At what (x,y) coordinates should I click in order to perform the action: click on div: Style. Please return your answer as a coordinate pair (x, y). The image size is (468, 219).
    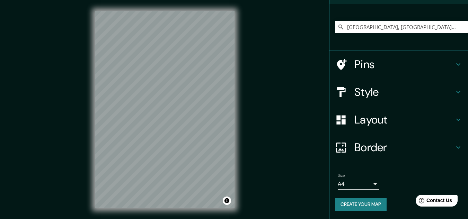
    Looking at the image, I should click on (399, 92).